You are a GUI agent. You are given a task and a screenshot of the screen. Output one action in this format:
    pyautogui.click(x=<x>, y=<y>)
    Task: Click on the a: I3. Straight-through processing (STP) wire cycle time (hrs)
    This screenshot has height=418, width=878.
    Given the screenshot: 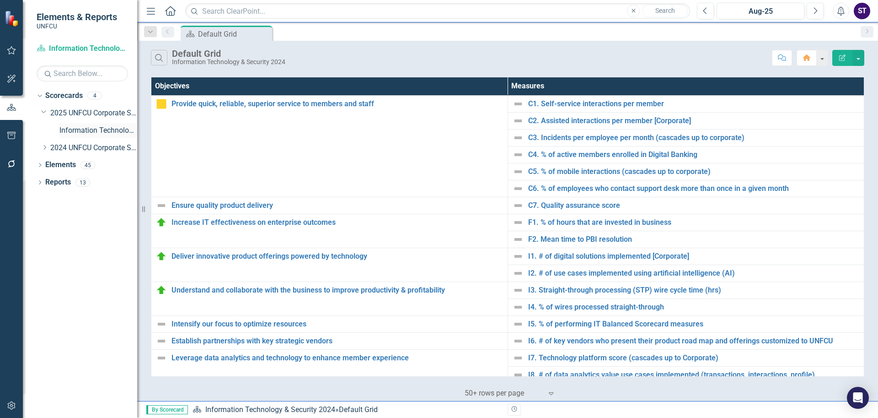 What is the action you would take?
    pyautogui.click(x=694, y=290)
    